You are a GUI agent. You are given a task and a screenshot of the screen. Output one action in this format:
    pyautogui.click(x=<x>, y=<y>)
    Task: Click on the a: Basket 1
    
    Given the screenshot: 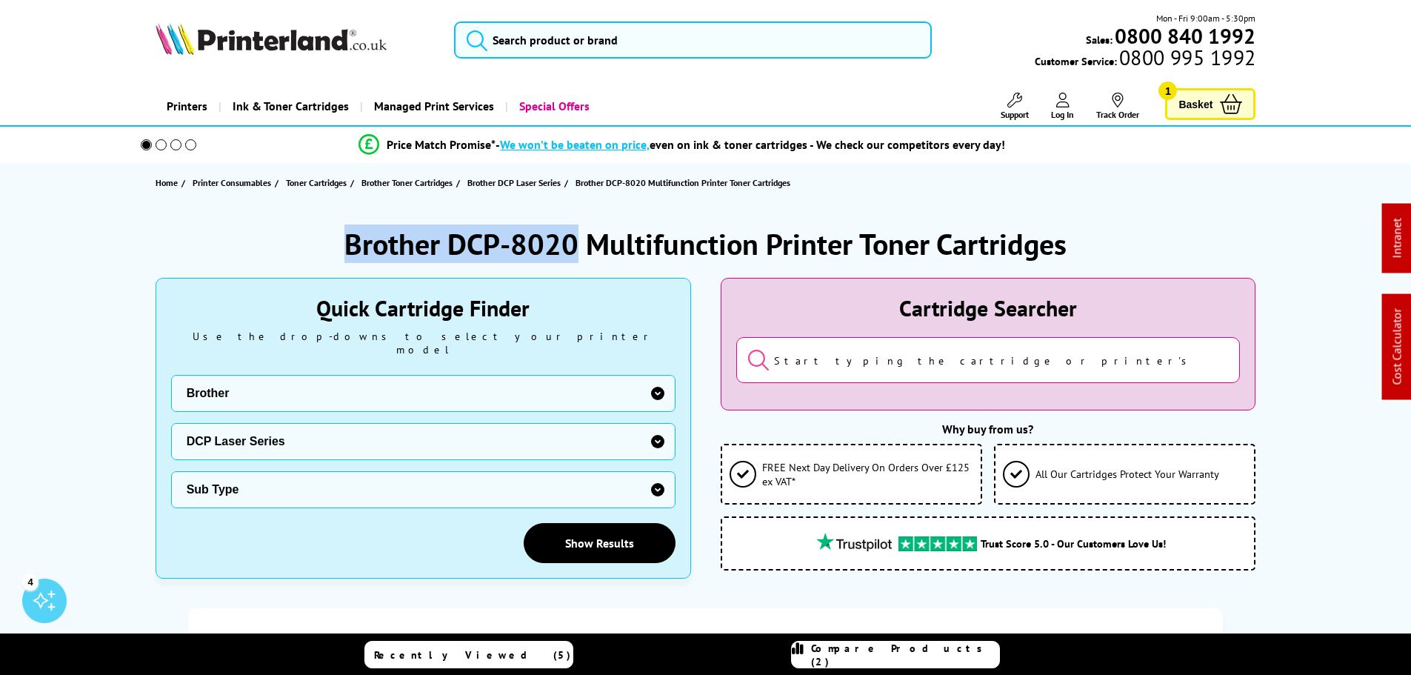 What is the action you would take?
    pyautogui.click(x=1210, y=104)
    